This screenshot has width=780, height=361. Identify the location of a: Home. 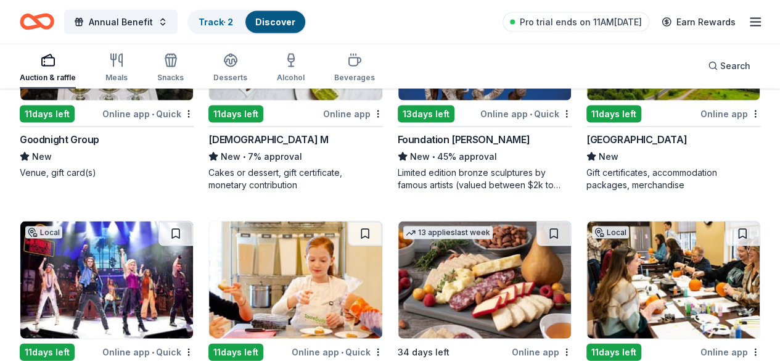
(37, 22).